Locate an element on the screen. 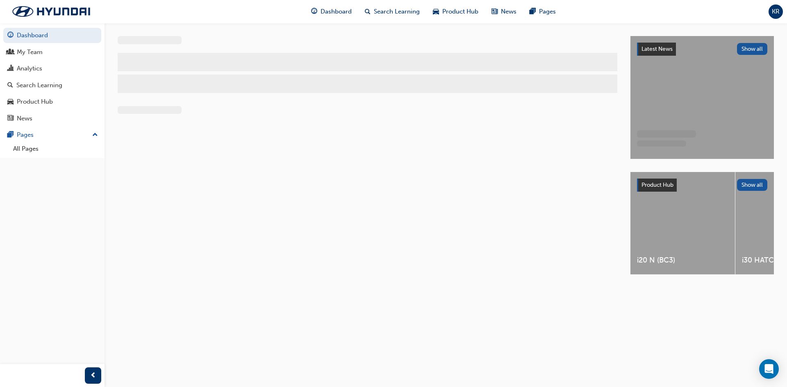  div: News is located at coordinates (25, 118).